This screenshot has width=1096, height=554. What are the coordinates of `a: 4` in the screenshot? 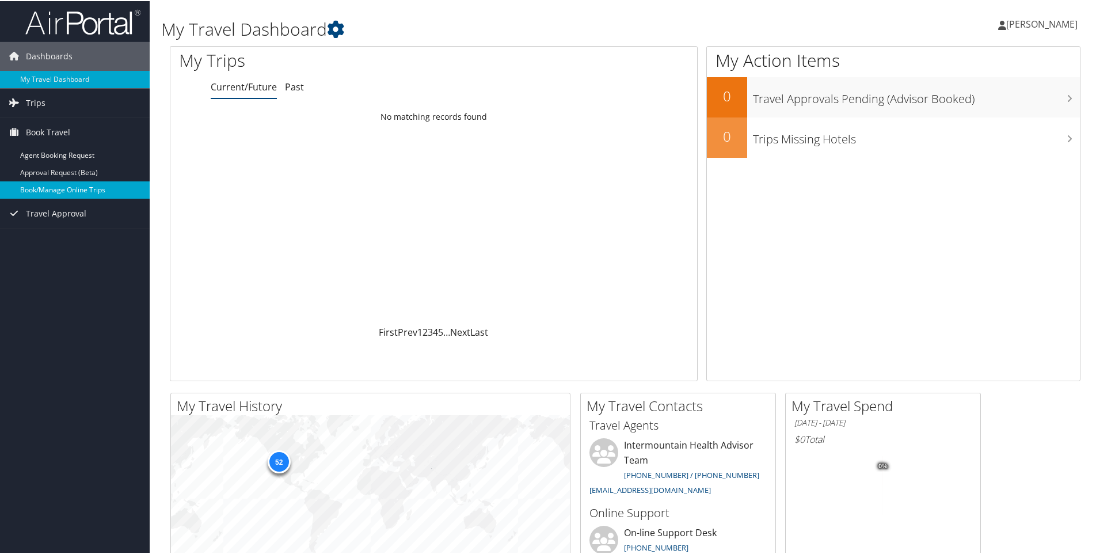 It's located at (435, 331).